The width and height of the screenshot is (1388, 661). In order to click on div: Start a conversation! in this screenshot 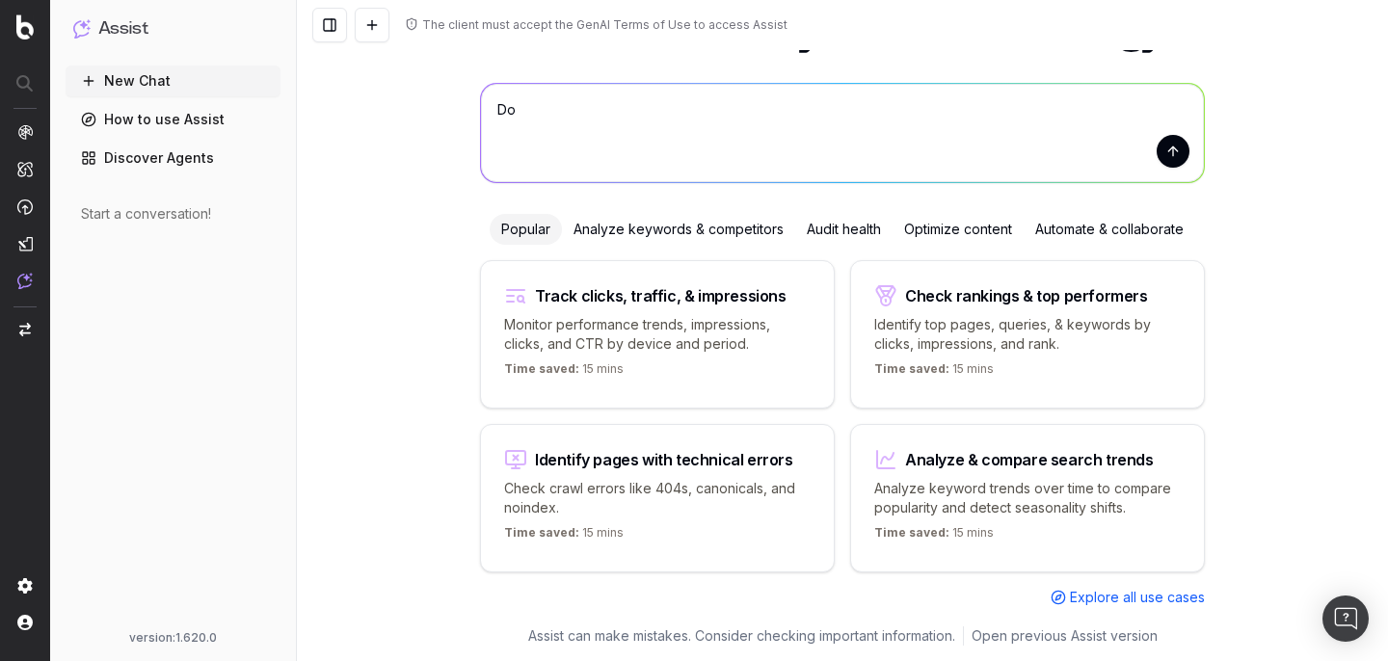, I will do `click(172, 214)`.